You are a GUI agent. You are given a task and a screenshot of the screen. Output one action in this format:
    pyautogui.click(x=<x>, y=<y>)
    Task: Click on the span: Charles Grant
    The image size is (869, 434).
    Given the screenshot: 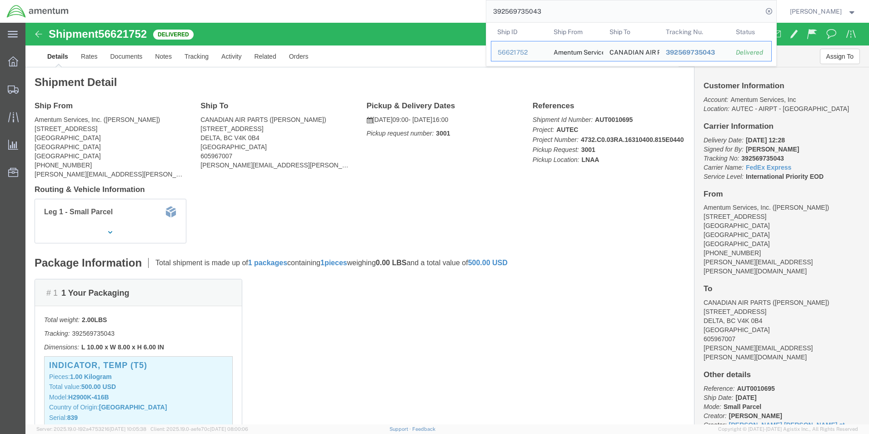 What is the action you would take?
    pyautogui.click(x=816, y=11)
    